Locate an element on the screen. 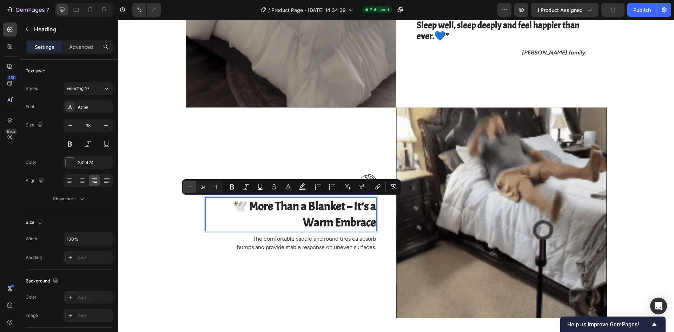 This screenshot has height=332, width=674. div: Publish is located at coordinates (642, 10).